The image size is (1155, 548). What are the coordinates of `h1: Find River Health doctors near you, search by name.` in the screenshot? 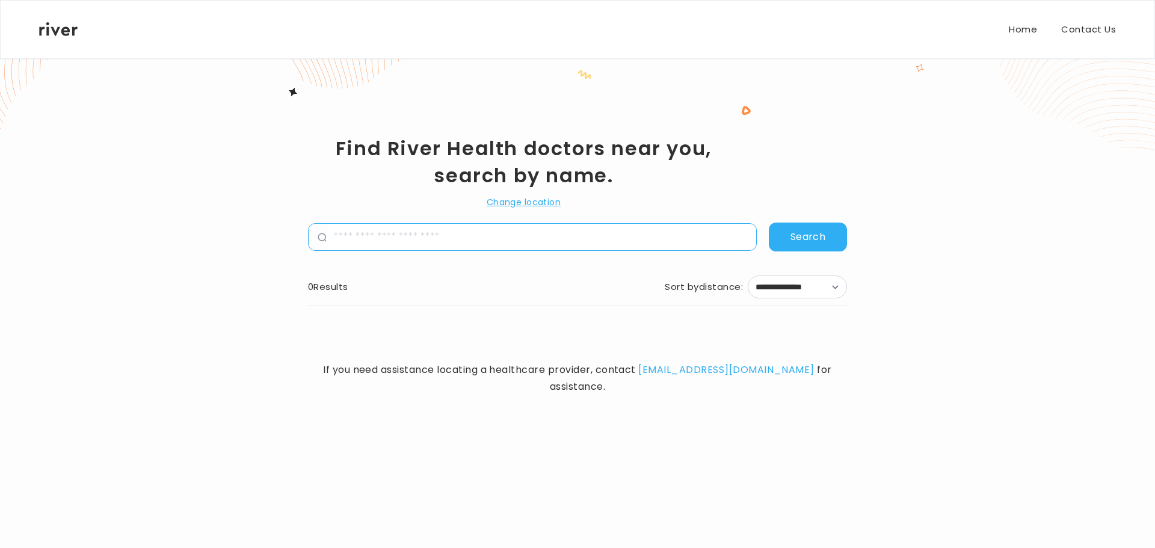 It's located at (523, 162).